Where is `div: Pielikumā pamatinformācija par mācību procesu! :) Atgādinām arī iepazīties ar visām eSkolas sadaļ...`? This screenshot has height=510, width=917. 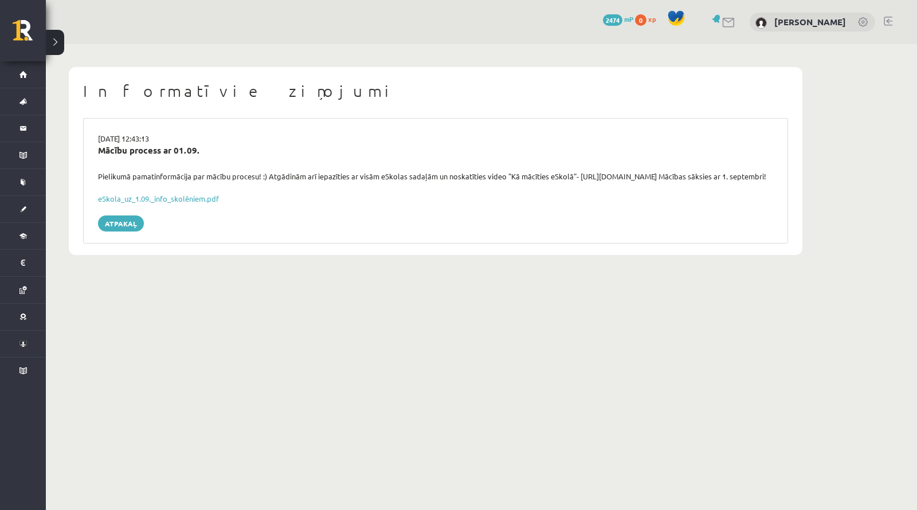 div: Pielikumā pamatinformācija par mācību procesu! :) Atgādinām arī iepazīties ar visām eSkolas sadaļ... is located at coordinates (435, 176).